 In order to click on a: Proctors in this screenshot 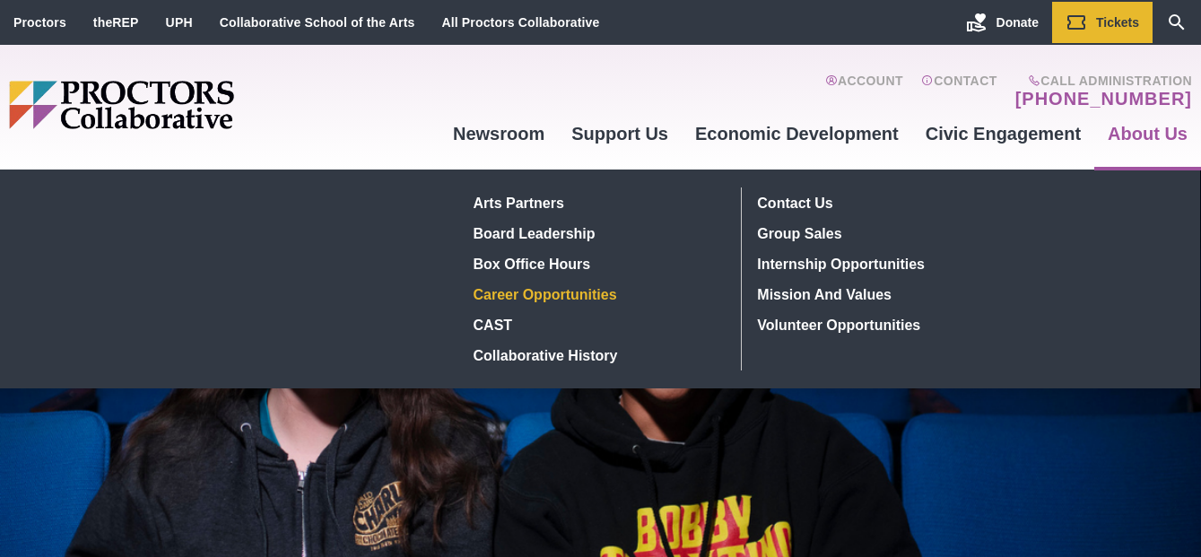, I will do `click(39, 22)`.